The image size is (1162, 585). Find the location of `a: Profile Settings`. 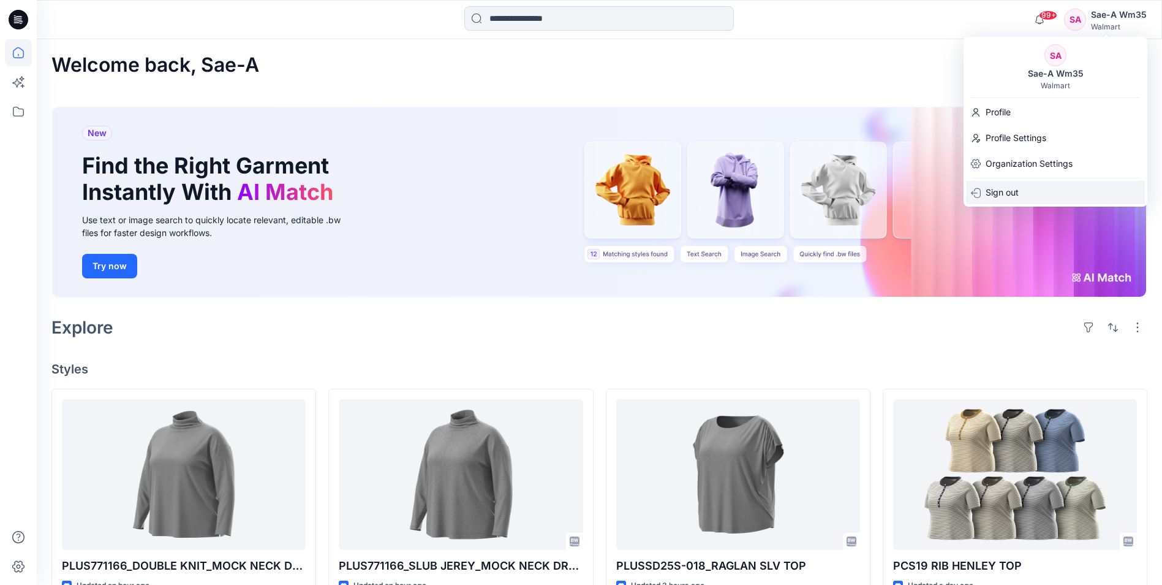

a: Profile Settings is located at coordinates (1056, 138).